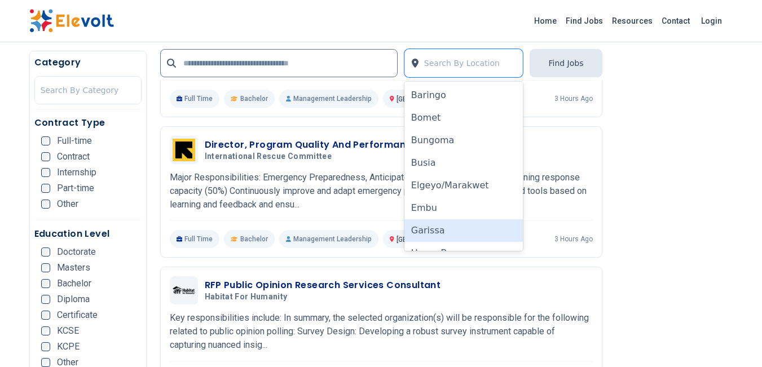  Describe the element at coordinates (68, 331) in the screenshot. I see `span: KCSE` at that location.